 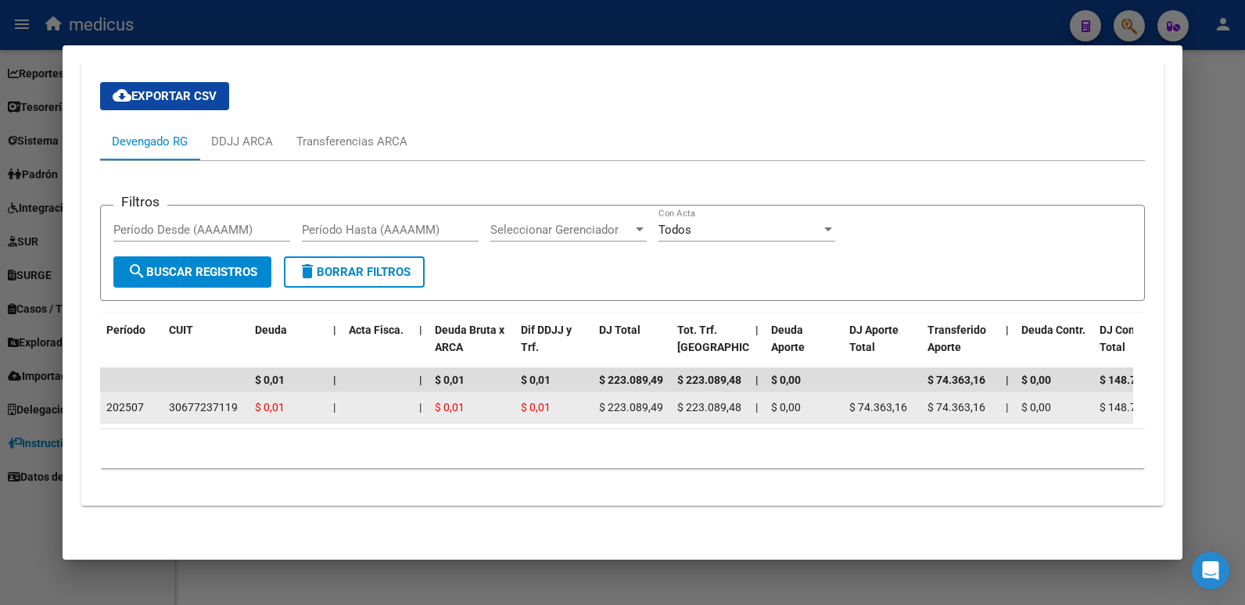 What do you see at coordinates (307, 271) in the screenshot?
I see `mat-icon: delete` at bounding box center [307, 271].